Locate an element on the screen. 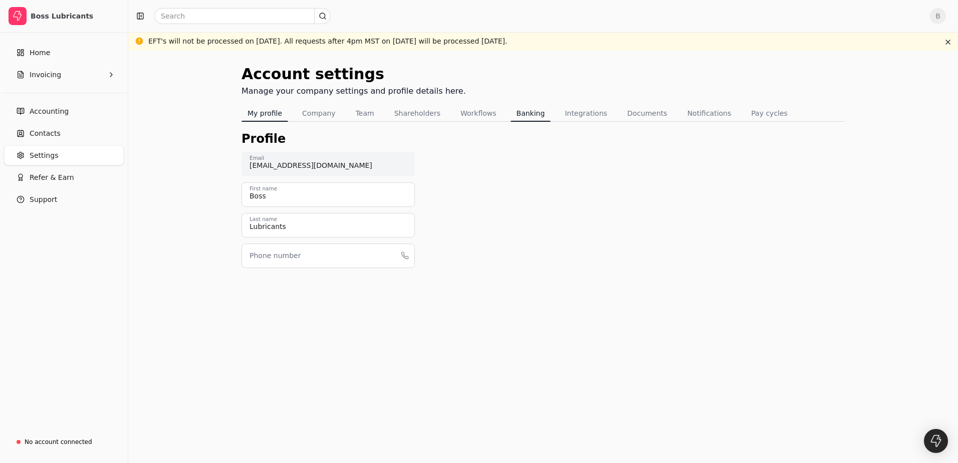 The image size is (958, 463). div: Manage your company settings and profile details here. is located at coordinates (354, 91).